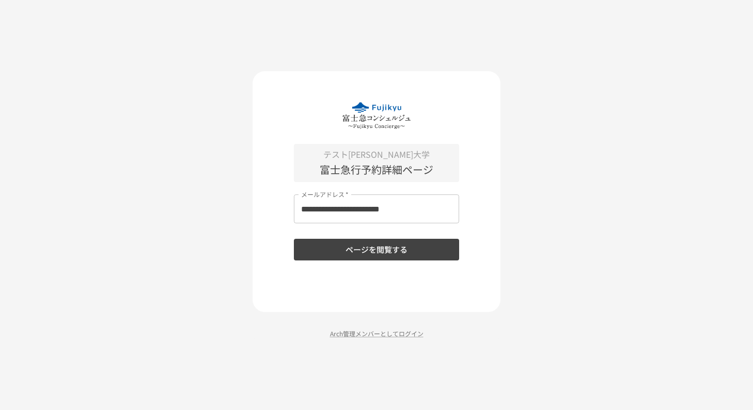 The image size is (753, 410). What do you see at coordinates (325, 194) in the screenshot?
I see `label: メールアドレス` at bounding box center [325, 194].